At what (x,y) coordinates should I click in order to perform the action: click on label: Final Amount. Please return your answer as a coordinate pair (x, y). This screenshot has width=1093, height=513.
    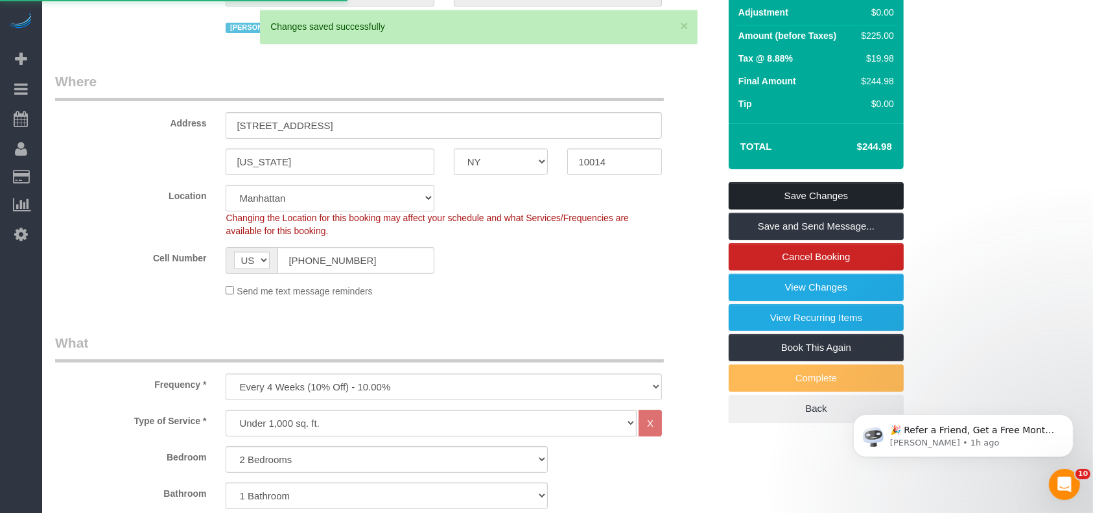
    Looking at the image, I should click on (767, 81).